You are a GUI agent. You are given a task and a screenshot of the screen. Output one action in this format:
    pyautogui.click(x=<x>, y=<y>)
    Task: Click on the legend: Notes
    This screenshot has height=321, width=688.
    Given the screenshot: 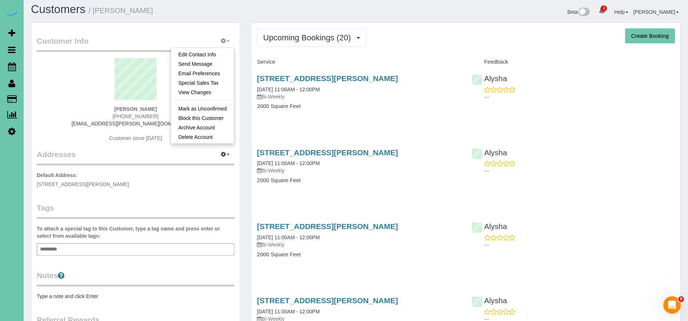 What is the action you would take?
    pyautogui.click(x=135, y=278)
    